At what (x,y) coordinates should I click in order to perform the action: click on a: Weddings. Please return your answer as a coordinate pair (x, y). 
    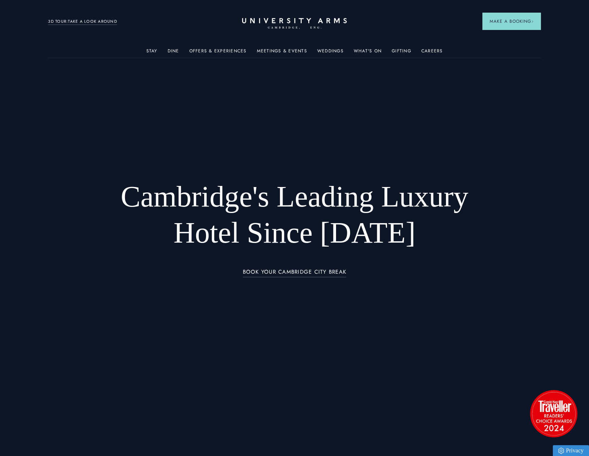
    Looking at the image, I should click on (330, 53).